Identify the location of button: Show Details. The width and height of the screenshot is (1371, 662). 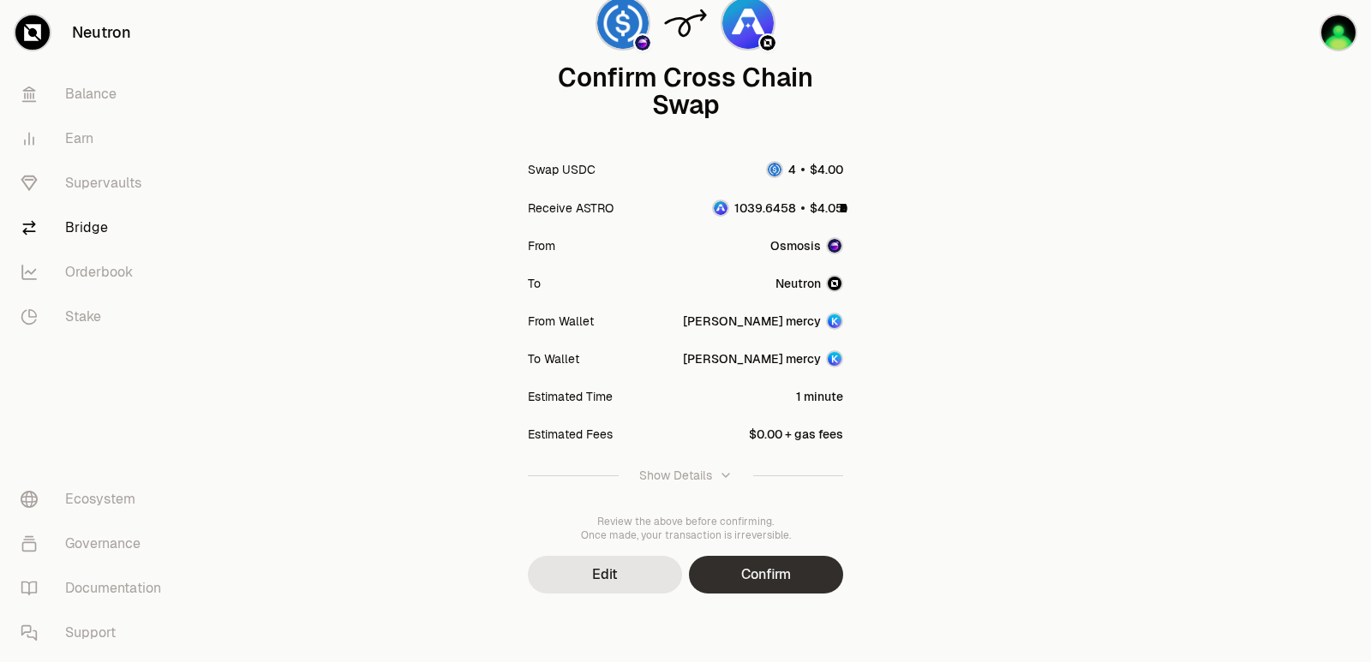
(686, 476).